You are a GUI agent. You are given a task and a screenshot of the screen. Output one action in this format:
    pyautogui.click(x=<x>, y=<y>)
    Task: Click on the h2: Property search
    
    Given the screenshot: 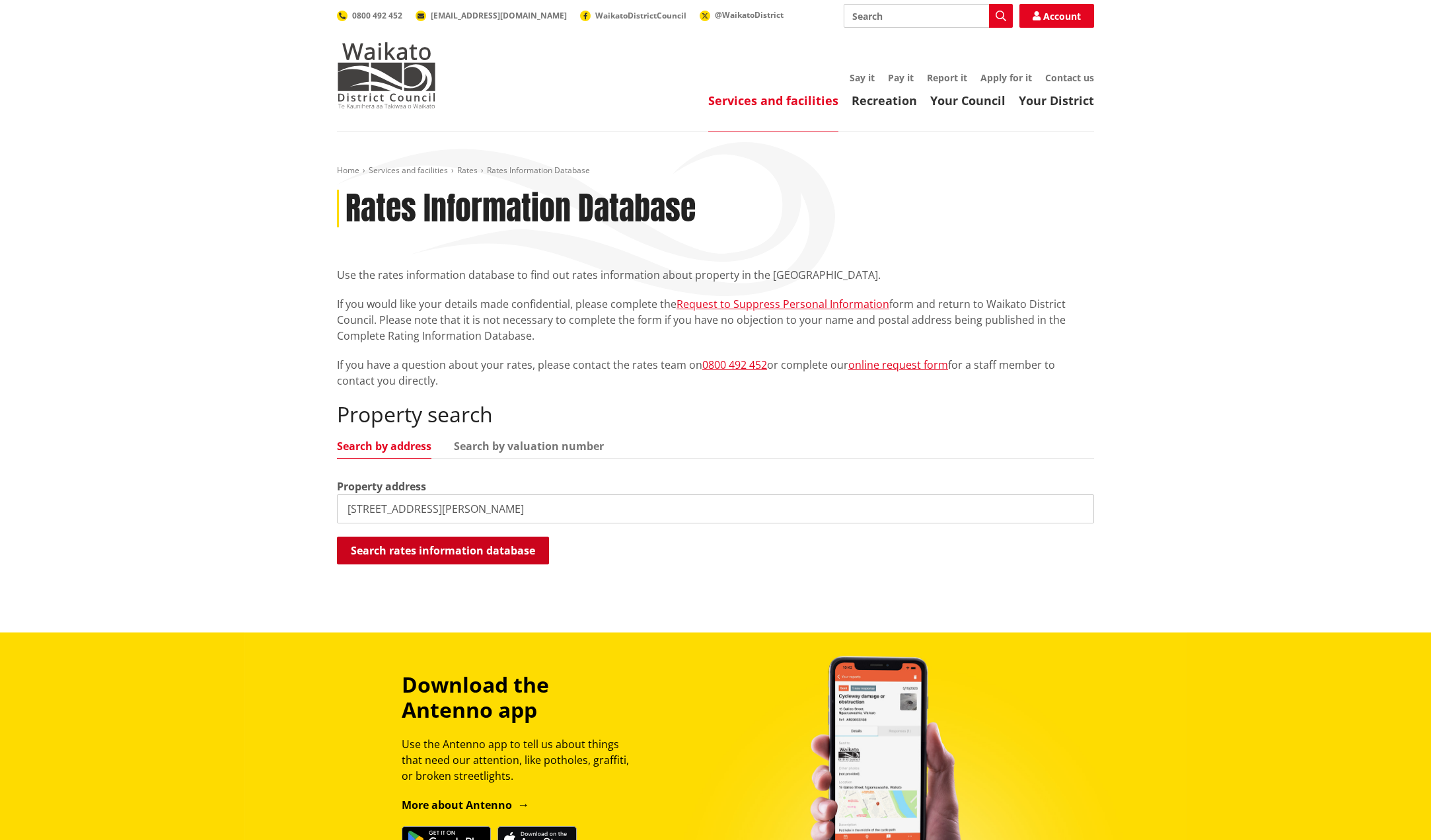 What is the action you would take?
    pyautogui.click(x=716, y=414)
    